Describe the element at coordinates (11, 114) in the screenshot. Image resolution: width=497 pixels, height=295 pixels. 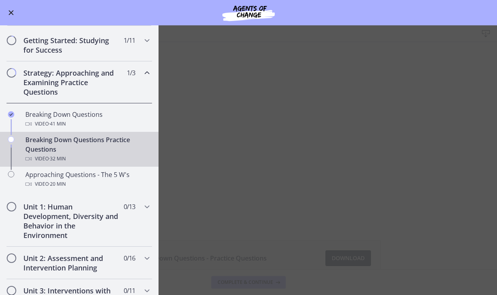
I see `i: Completed` at that location.